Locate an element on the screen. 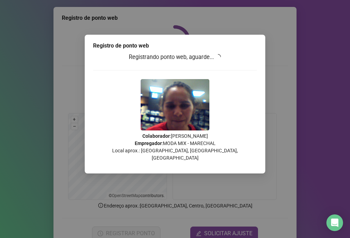  div: Registro de ponto web is located at coordinates (175, 46).